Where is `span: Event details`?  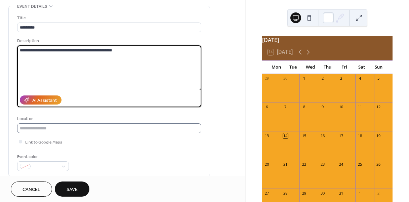
span: Event details is located at coordinates (32, 6).